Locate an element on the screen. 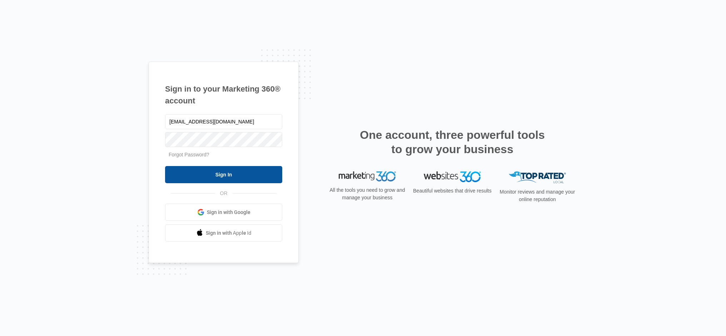 This screenshot has width=726, height=336. img: Top Rated Local is located at coordinates (538, 177).